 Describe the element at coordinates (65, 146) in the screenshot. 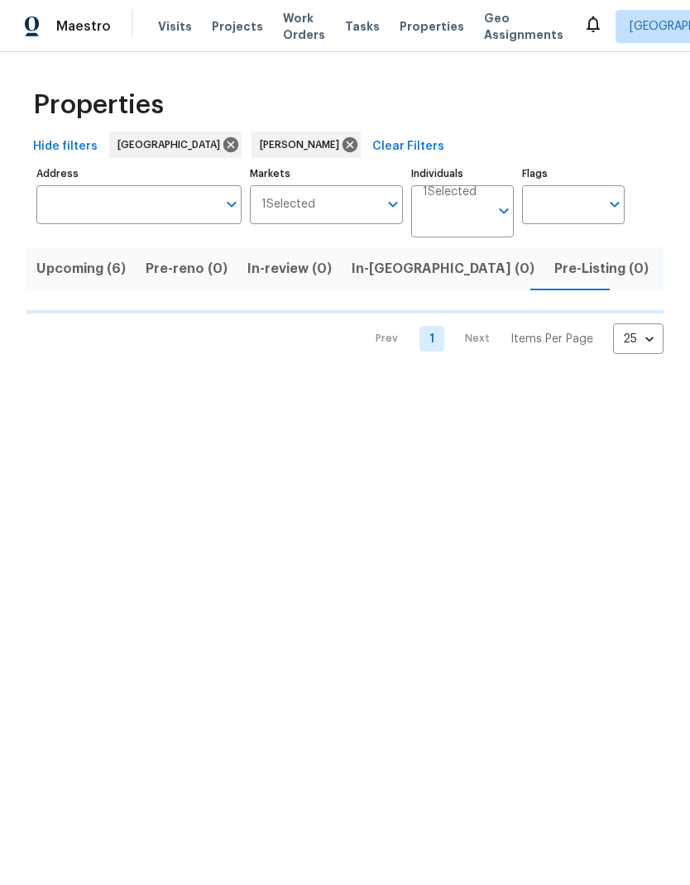

I see `button: Hide filters` at that location.